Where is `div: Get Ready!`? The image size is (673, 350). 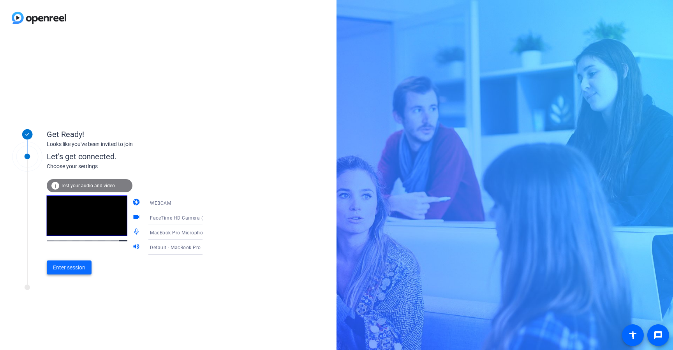 div: Get Ready! is located at coordinates (125, 134).